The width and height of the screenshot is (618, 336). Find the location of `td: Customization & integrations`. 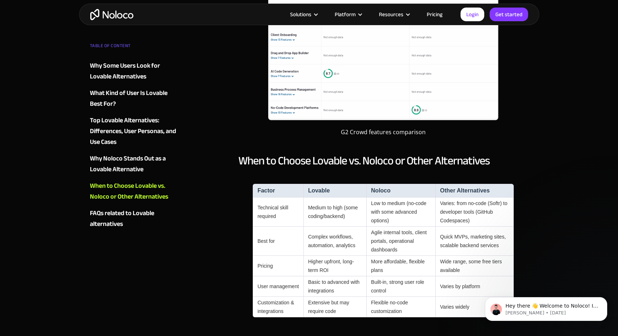

td: Customization & integrations is located at coordinates (278, 307).